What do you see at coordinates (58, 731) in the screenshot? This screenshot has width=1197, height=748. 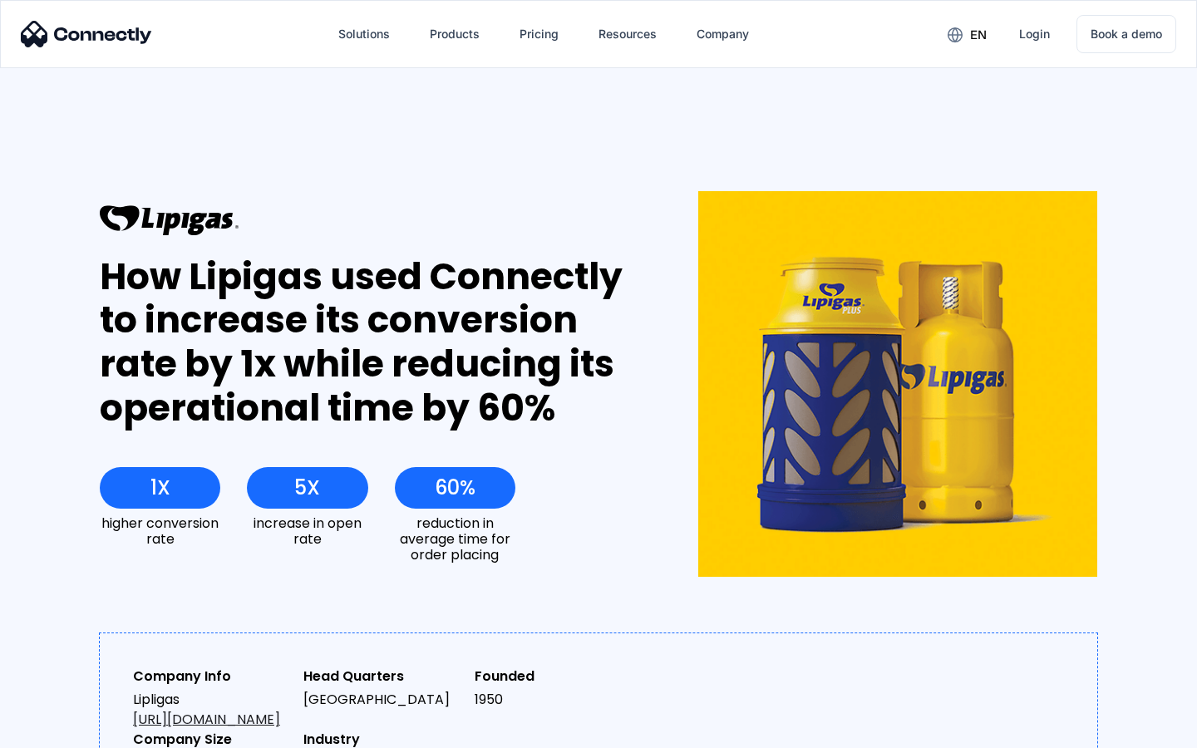 I see `aside: Language selected: English` at bounding box center [58, 731].